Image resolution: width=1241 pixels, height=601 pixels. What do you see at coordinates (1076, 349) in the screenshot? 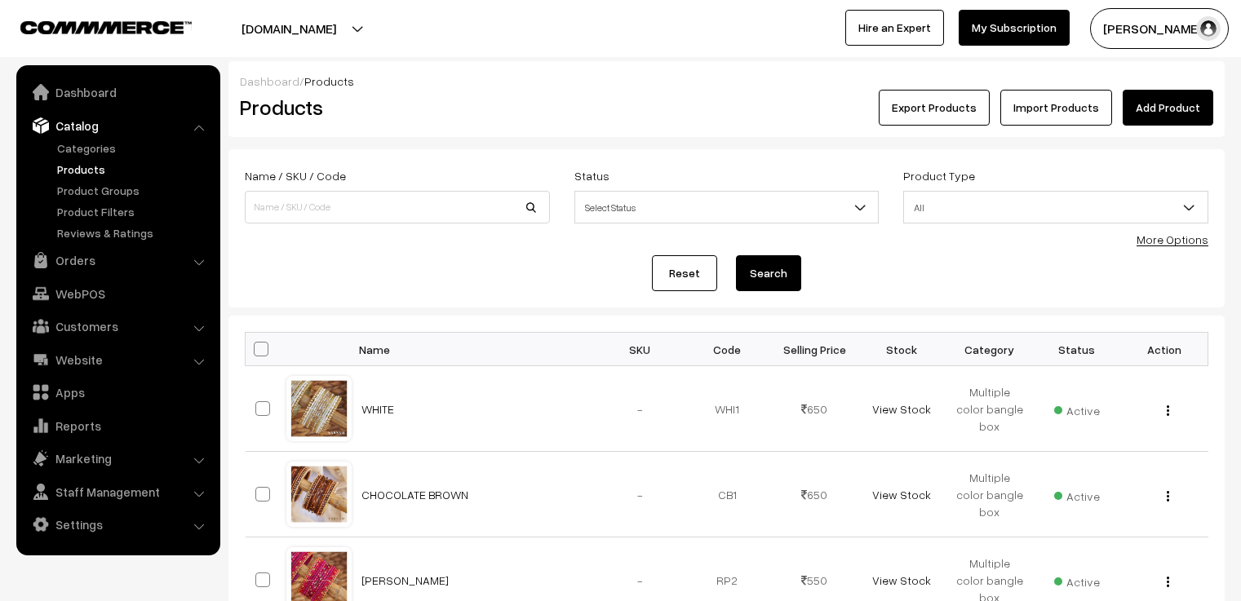
I see `th: Status` at bounding box center [1076, 349].